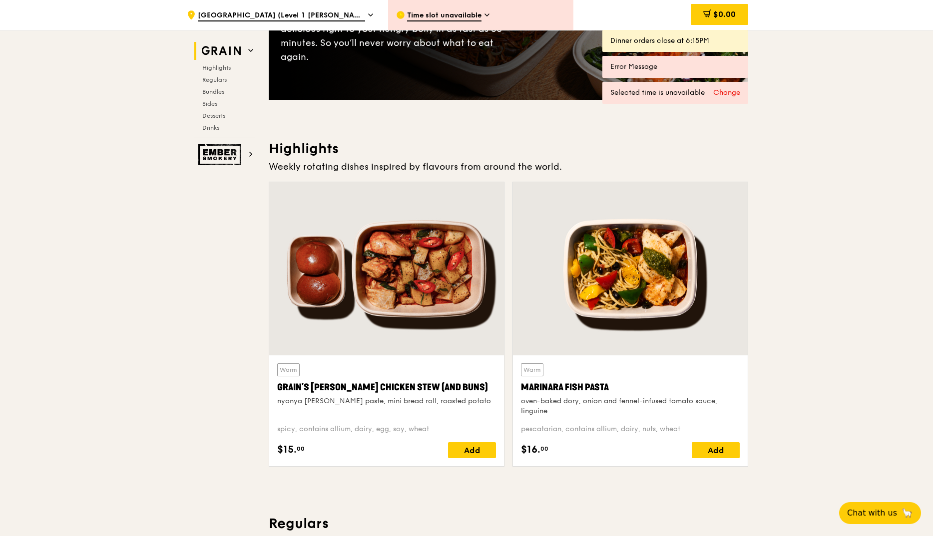 Image resolution: width=933 pixels, height=536 pixels. I want to click on img: Grain web logo, so click(221, 51).